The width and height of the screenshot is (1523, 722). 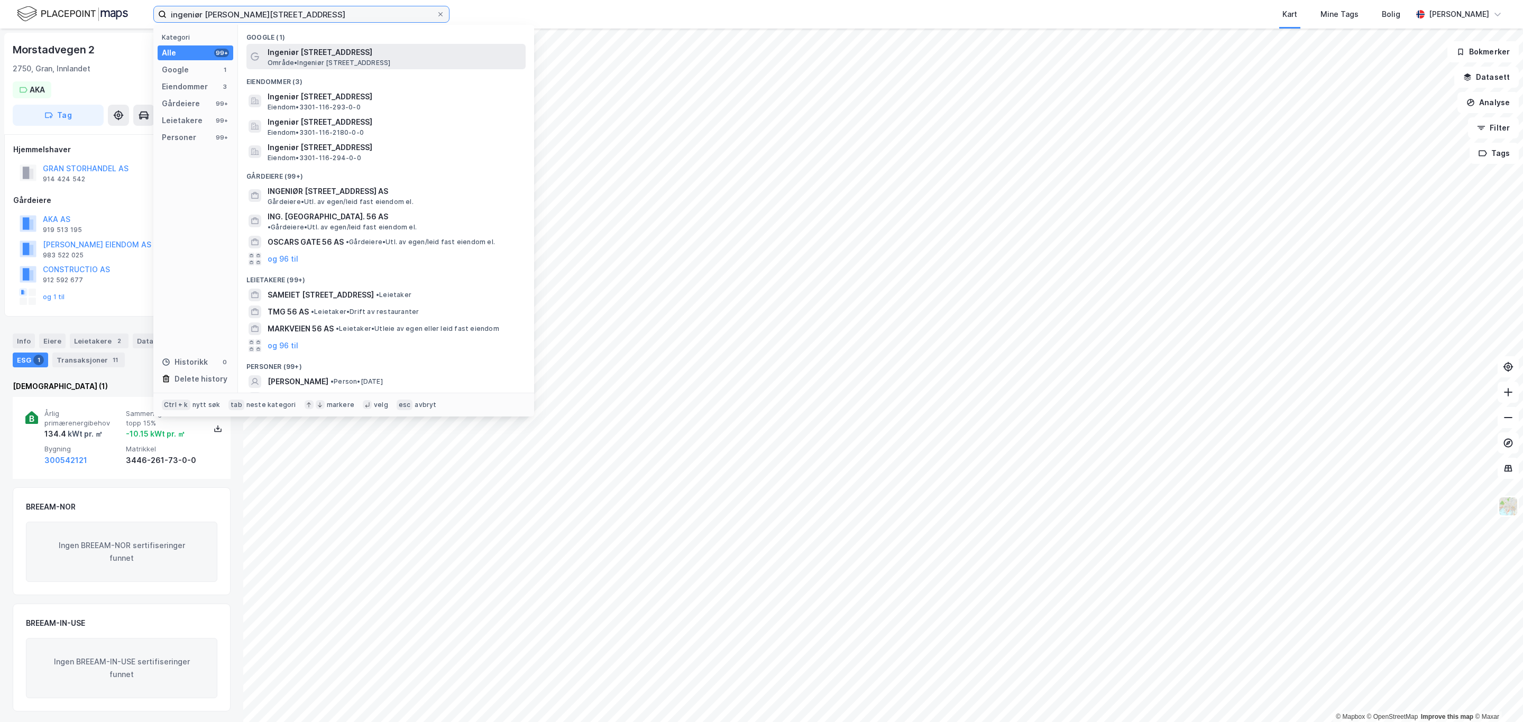 What do you see at coordinates (386, 277) in the screenshot?
I see `div: Leietakere (99+)` at bounding box center [386, 277].